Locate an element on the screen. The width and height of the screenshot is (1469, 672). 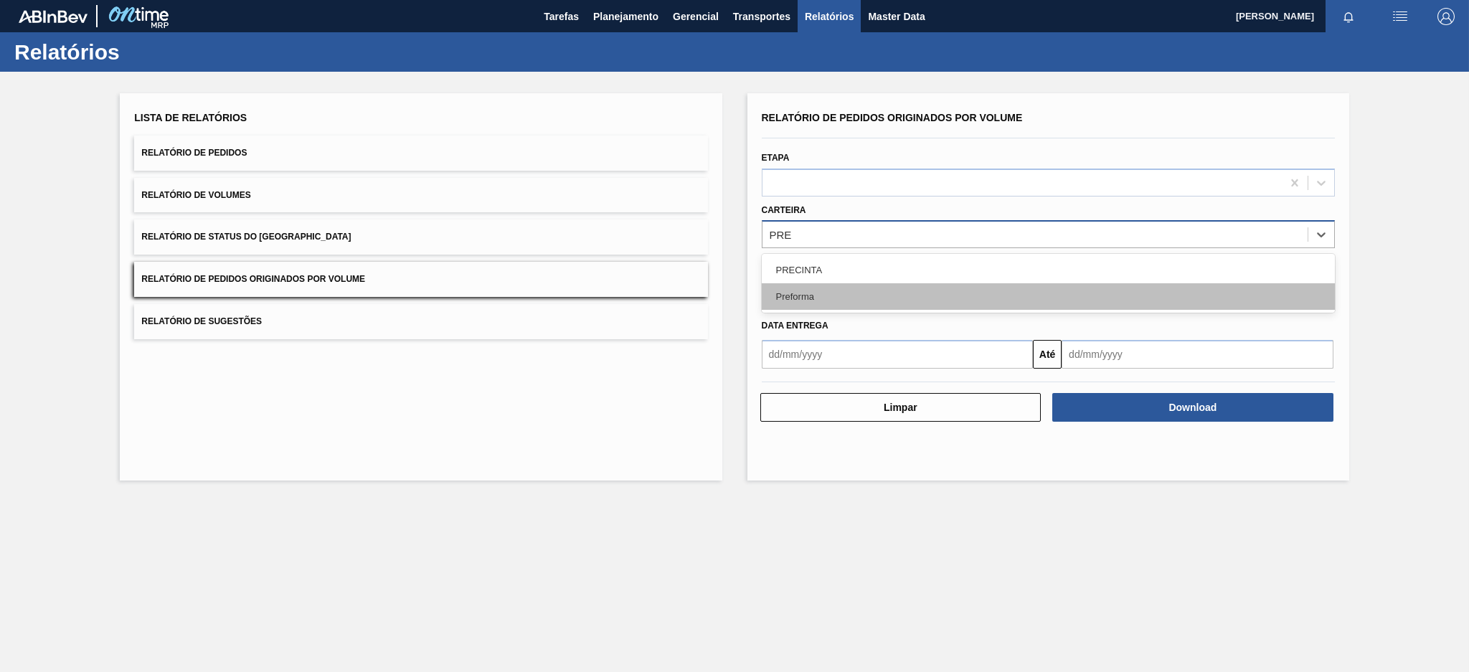
span: Relatório de Sugestões is located at coordinates (202, 321).